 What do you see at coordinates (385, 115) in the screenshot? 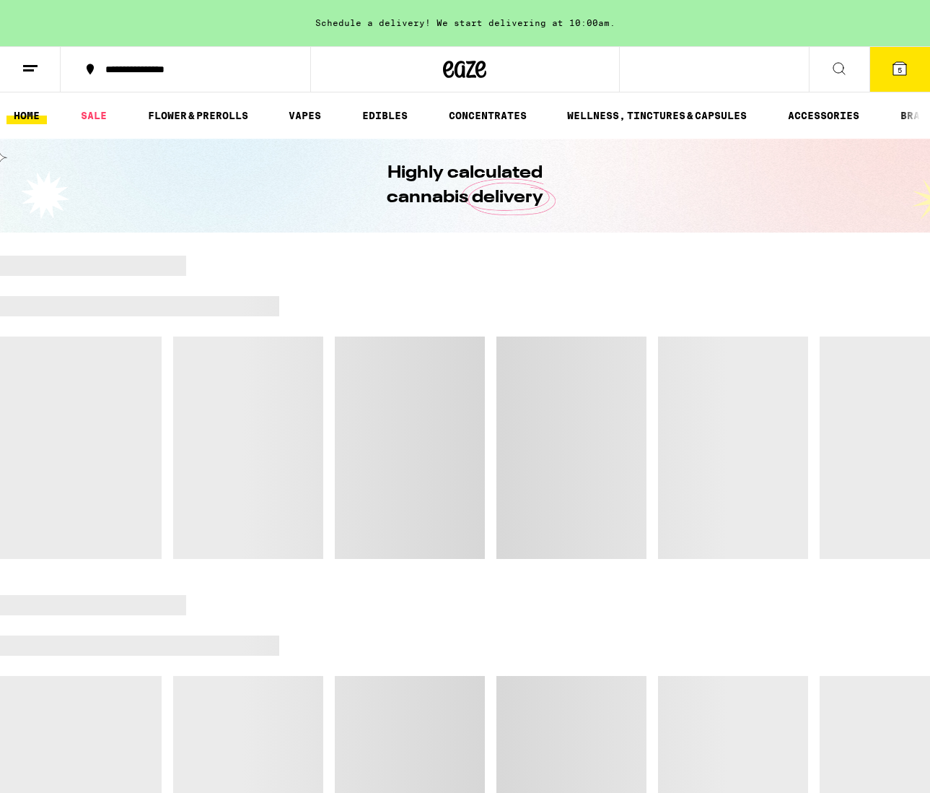
I see `a: EDIBLES` at bounding box center [385, 115].